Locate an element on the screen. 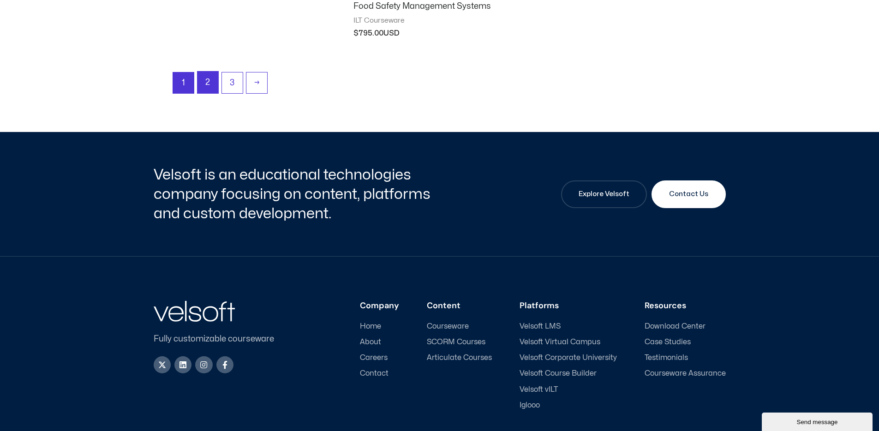  span: ILT Courseware is located at coordinates (439, 21).